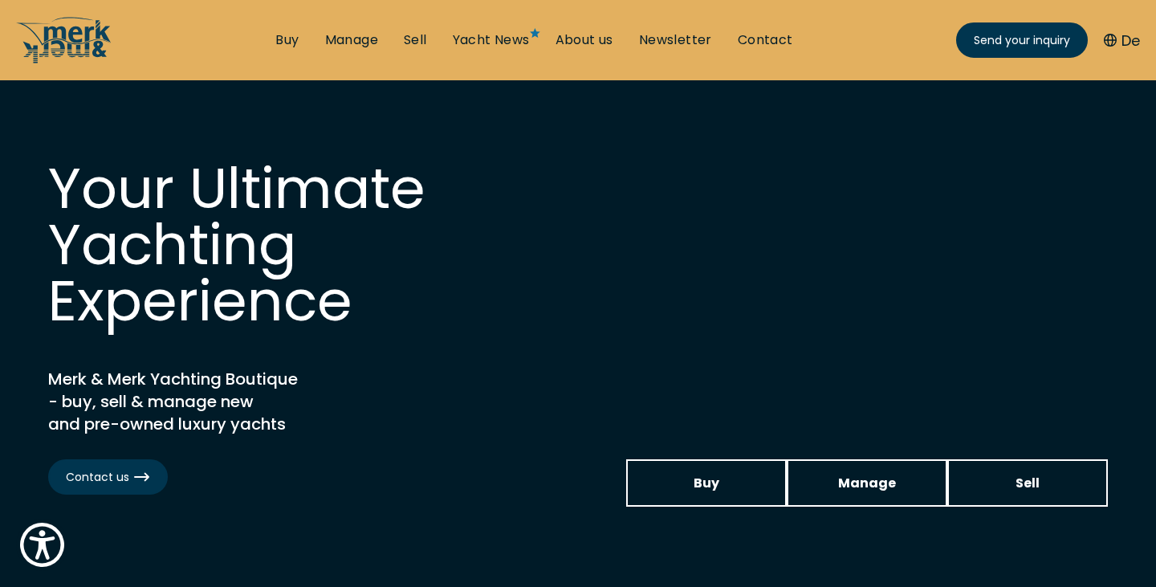 This screenshot has width=1156, height=587. I want to click on span: Manage, so click(867, 482).